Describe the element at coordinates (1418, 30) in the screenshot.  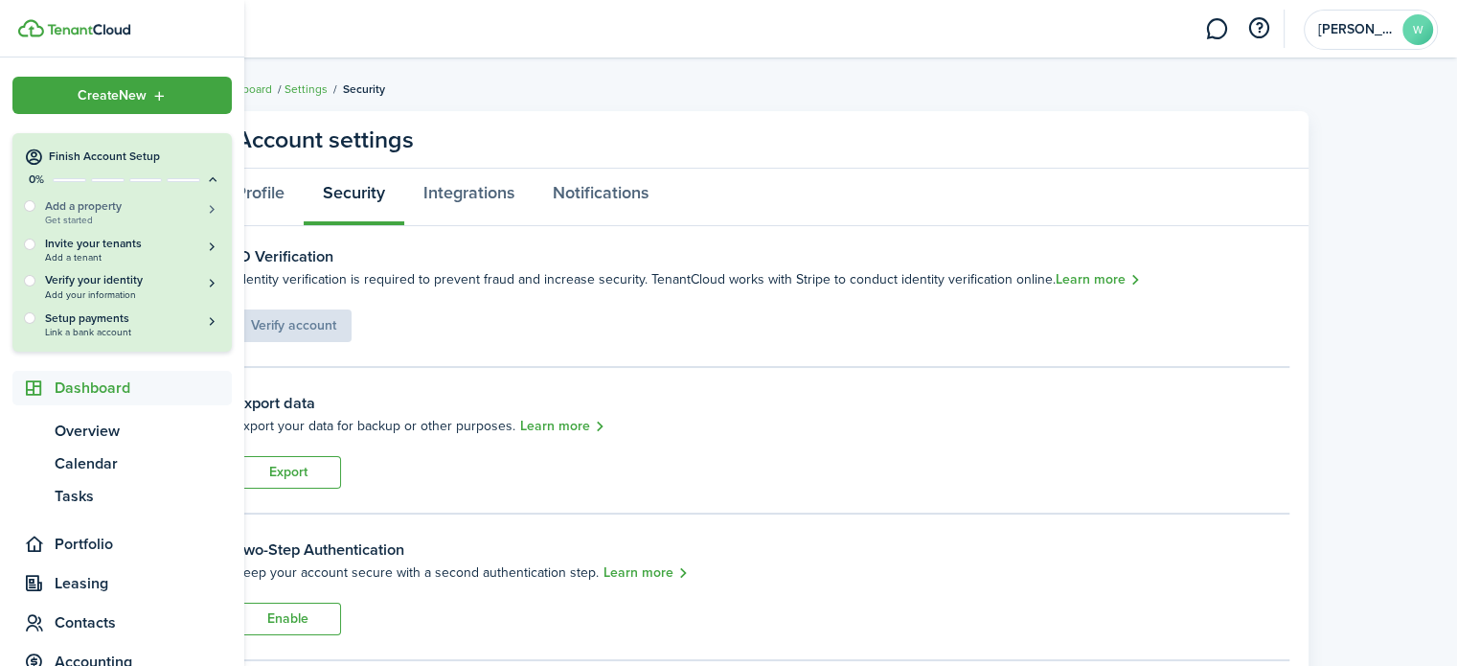
I see `avatar-text: W` at that location.